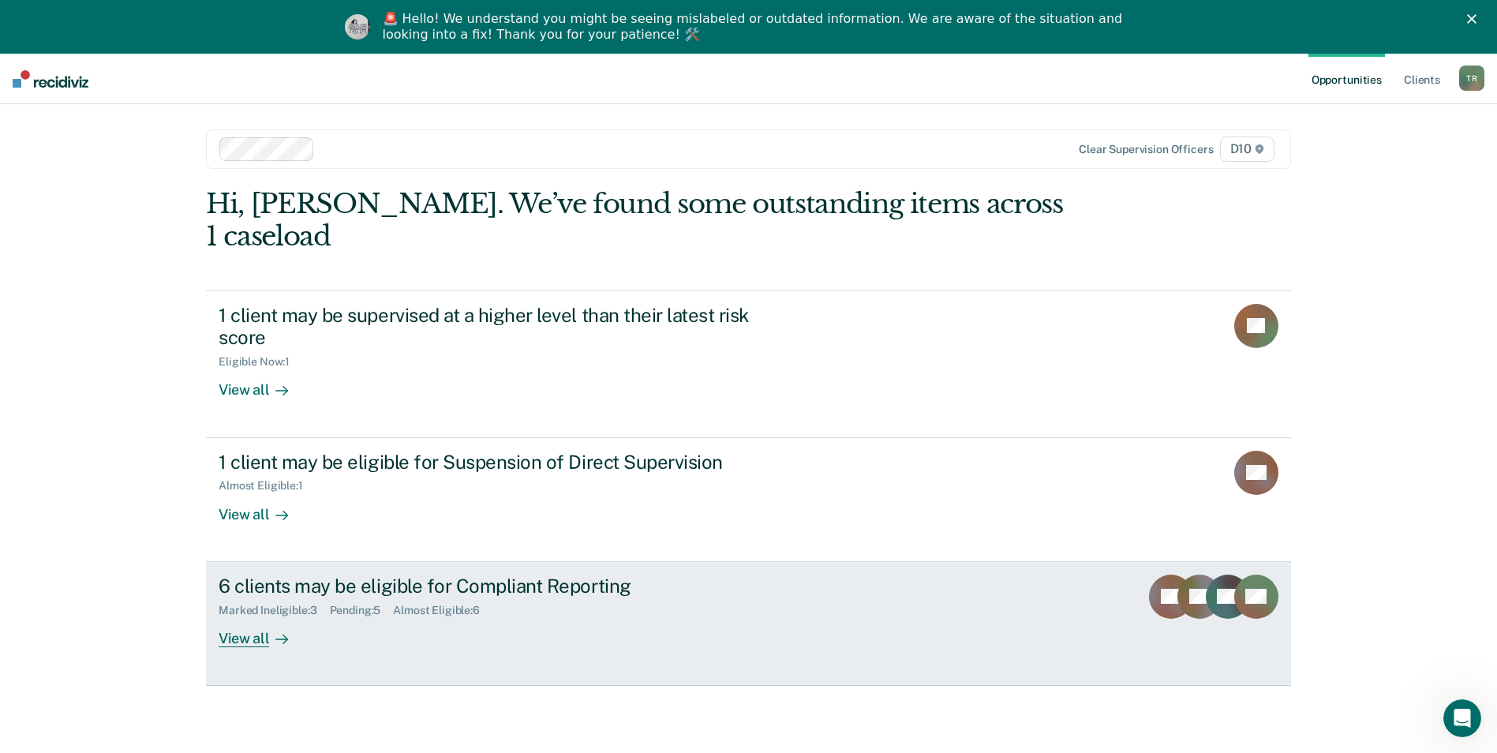  Describe the element at coordinates (496, 585) in the screenshot. I see `div: 6 clients may be eligible for Compliant Reporting` at that location.